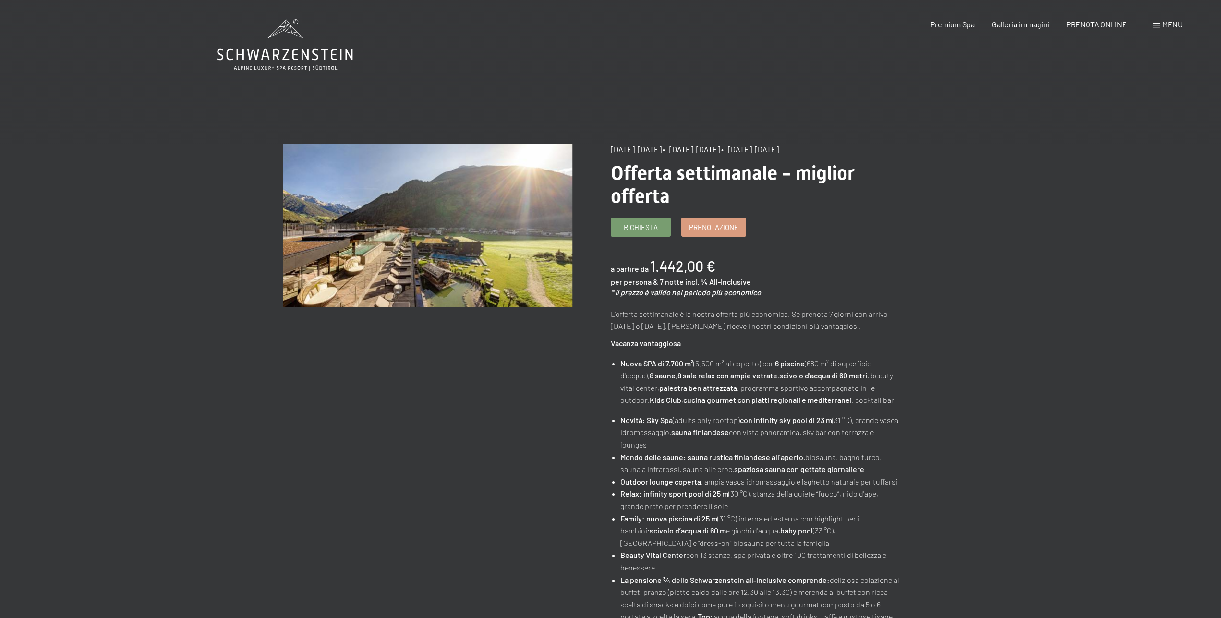 The width and height of the screenshot is (1221, 618). I want to click on span: 7 notte, so click(672, 281).